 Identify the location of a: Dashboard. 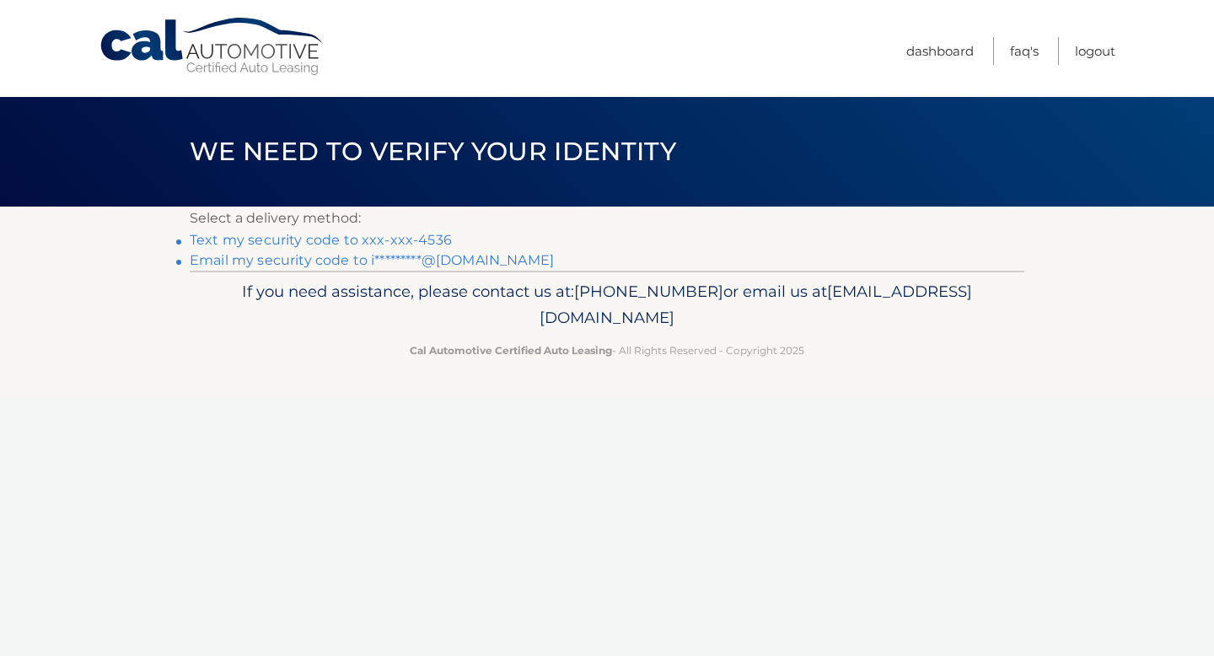
(940, 51).